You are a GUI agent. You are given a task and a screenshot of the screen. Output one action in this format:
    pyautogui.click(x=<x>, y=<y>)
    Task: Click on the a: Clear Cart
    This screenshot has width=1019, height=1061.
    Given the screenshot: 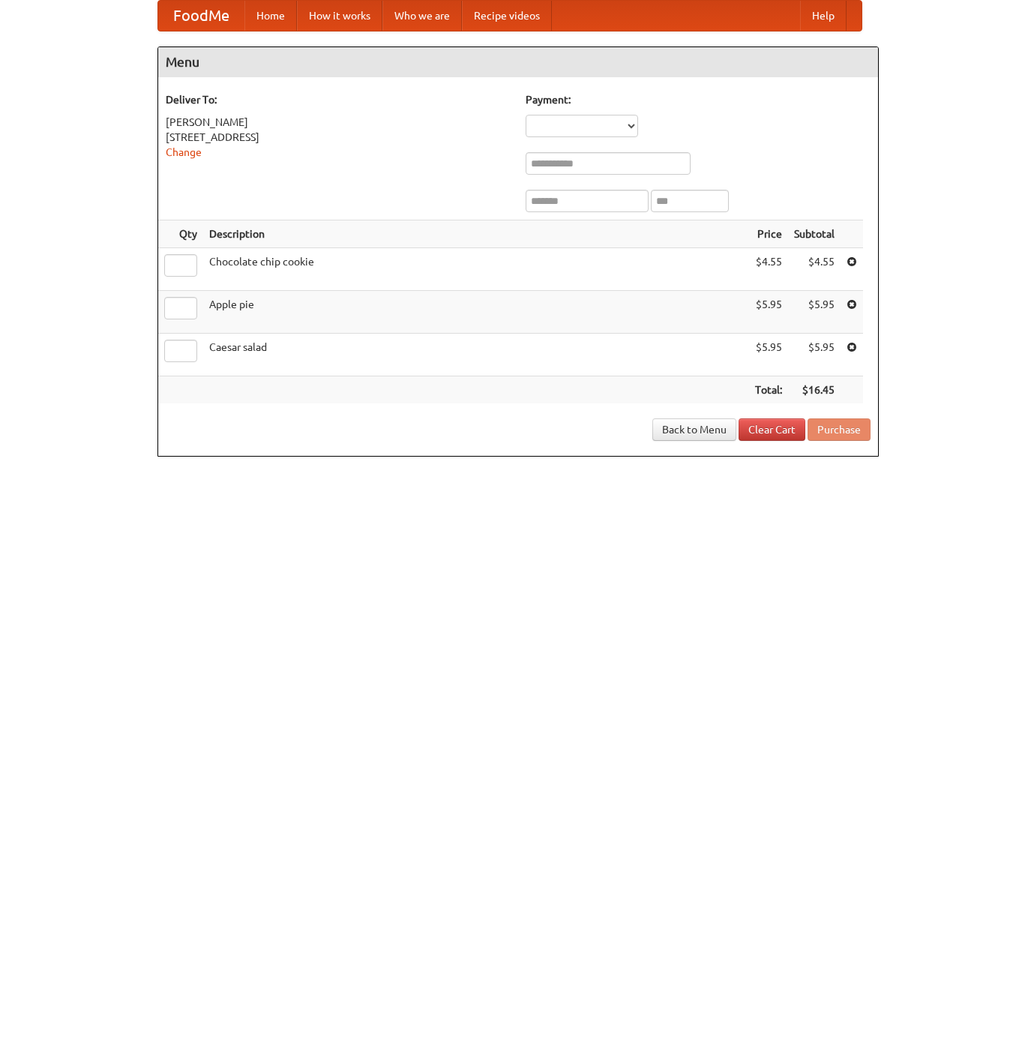 What is the action you would take?
    pyautogui.click(x=771, y=429)
    